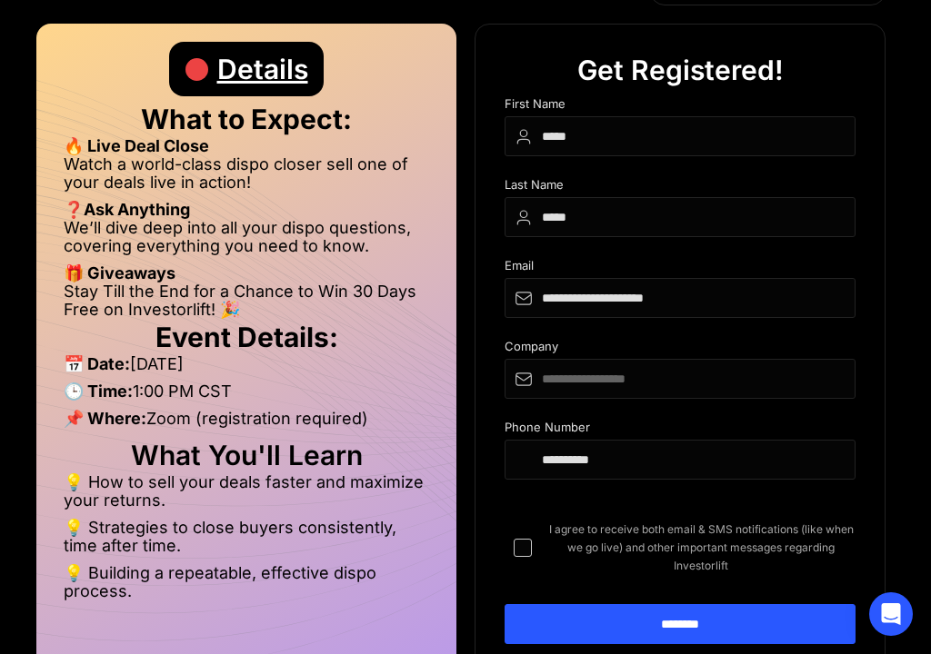 This screenshot has height=654, width=931. What do you see at coordinates (246, 301) in the screenshot?
I see `li: Stay Till the End for a Chance to Win 30 Days Free on Investorlift! 🎉` at bounding box center [246, 301].